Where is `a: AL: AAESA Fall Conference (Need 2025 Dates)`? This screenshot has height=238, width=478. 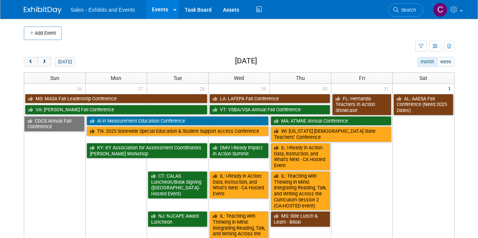
a: AL: AAESA Fall Conference (Need 2025 Dates) is located at coordinates (423, 105).